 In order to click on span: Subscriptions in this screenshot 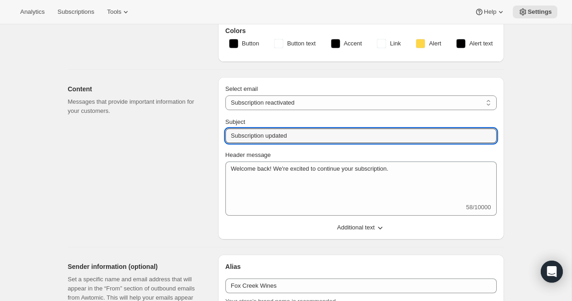, I will do `click(76, 12)`.